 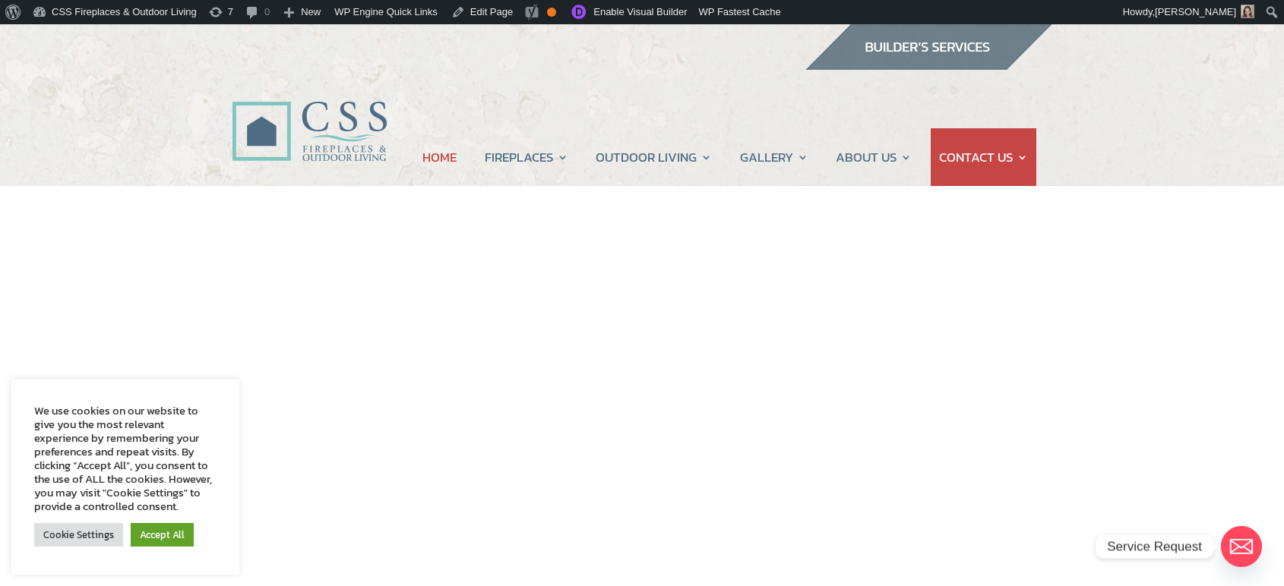 What do you see at coordinates (653, 157) in the screenshot?
I see `a: OUTDOOR LIVING` at bounding box center [653, 157].